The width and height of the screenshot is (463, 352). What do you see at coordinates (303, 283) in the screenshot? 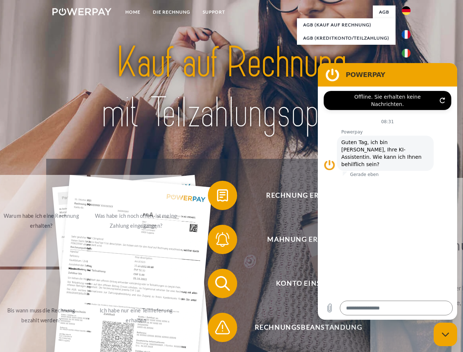
I see `a: Konto einsehen` at bounding box center [303, 283].